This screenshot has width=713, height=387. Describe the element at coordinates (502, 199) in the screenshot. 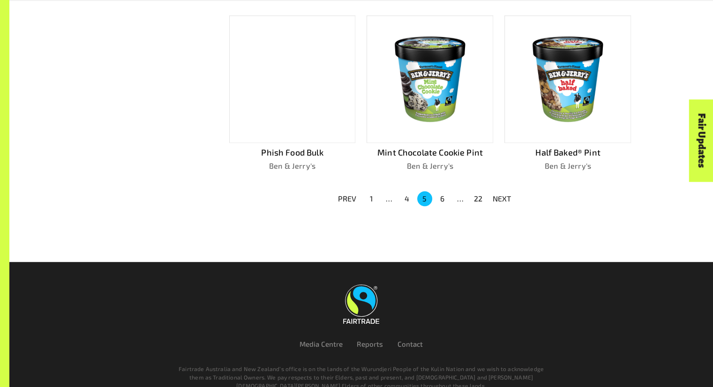

I see `p: NEXT` at that location.